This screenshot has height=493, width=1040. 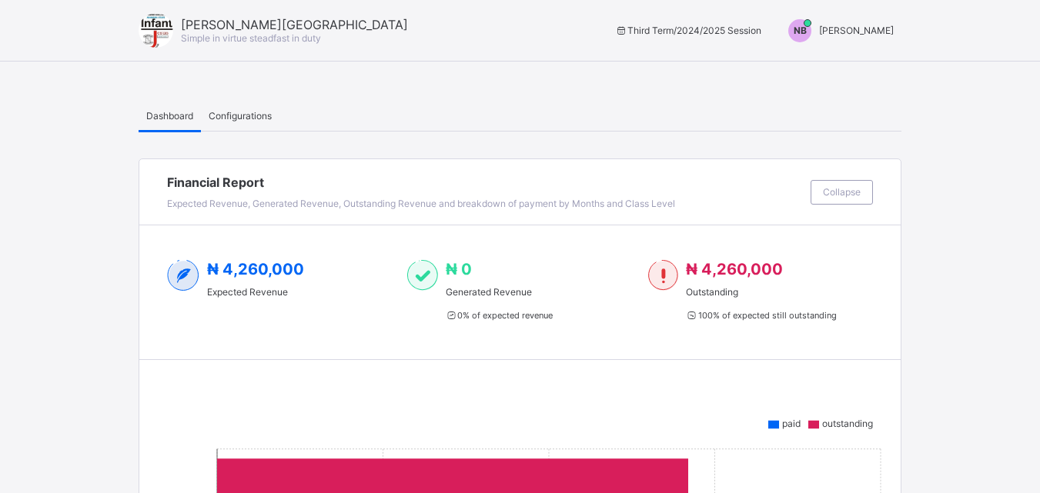 I want to click on span: Financial Report, so click(x=485, y=182).